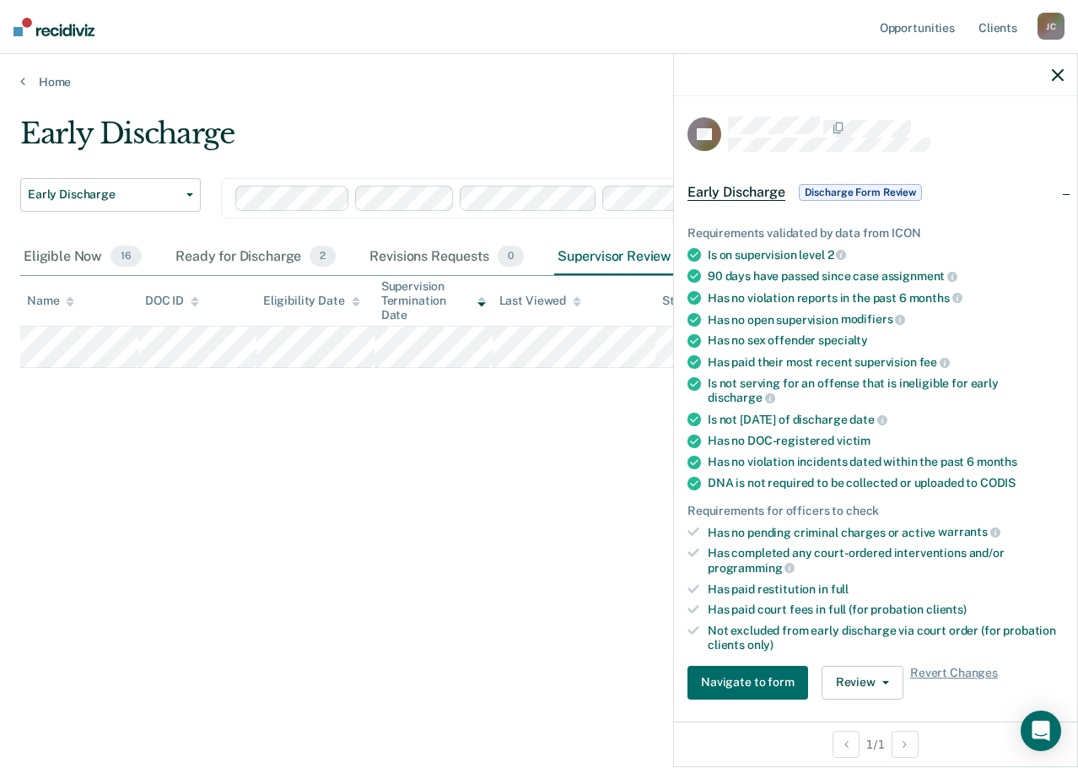 The width and height of the screenshot is (1078, 768). What do you see at coordinates (846, 744) in the screenshot?
I see `button: Previous Opportunity` at bounding box center [846, 744].